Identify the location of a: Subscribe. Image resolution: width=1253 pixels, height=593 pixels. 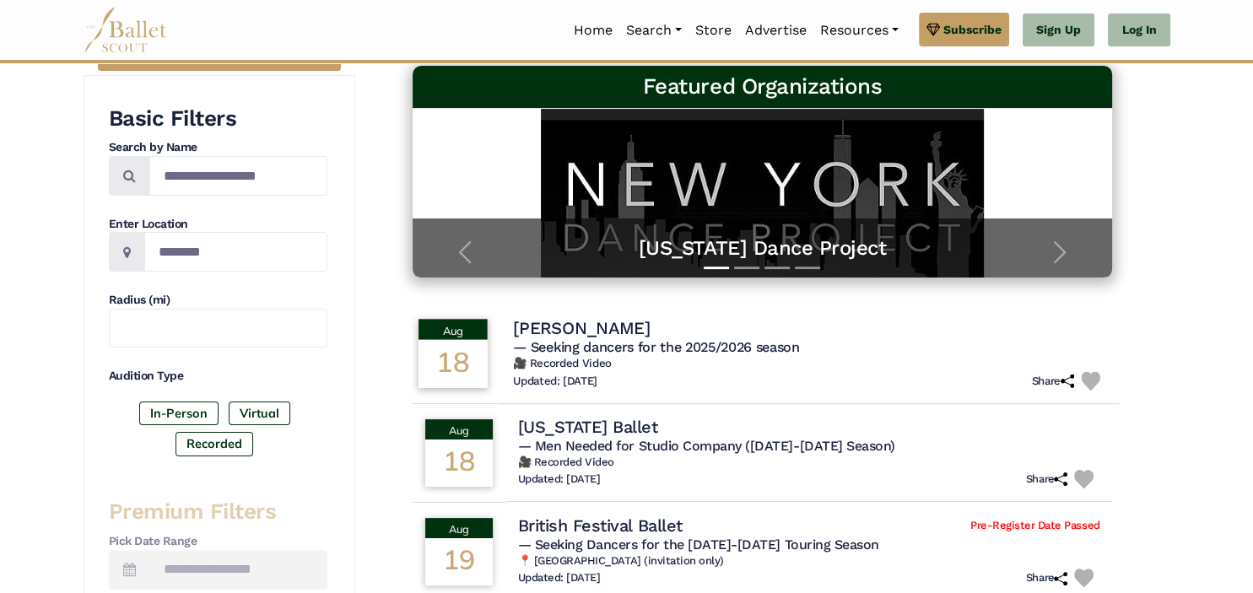
(963, 30).